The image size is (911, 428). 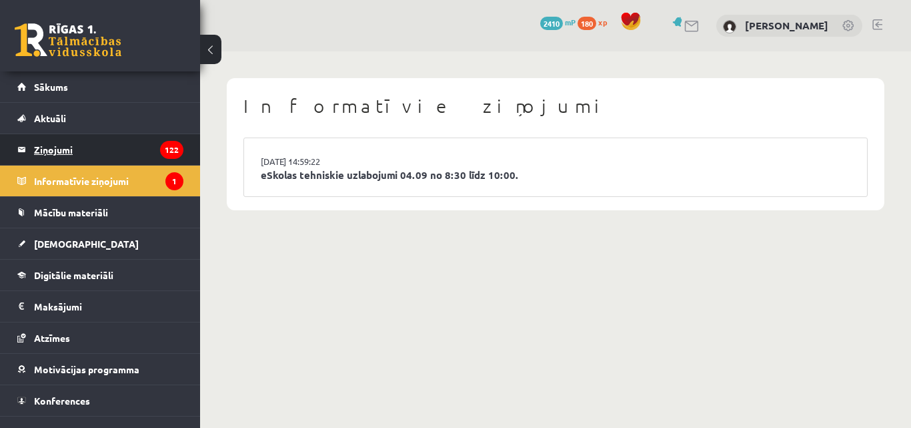 What do you see at coordinates (730, 27) in the screenshot?
I see `img: Anna Bukovska` at bounding box center [730, 27].